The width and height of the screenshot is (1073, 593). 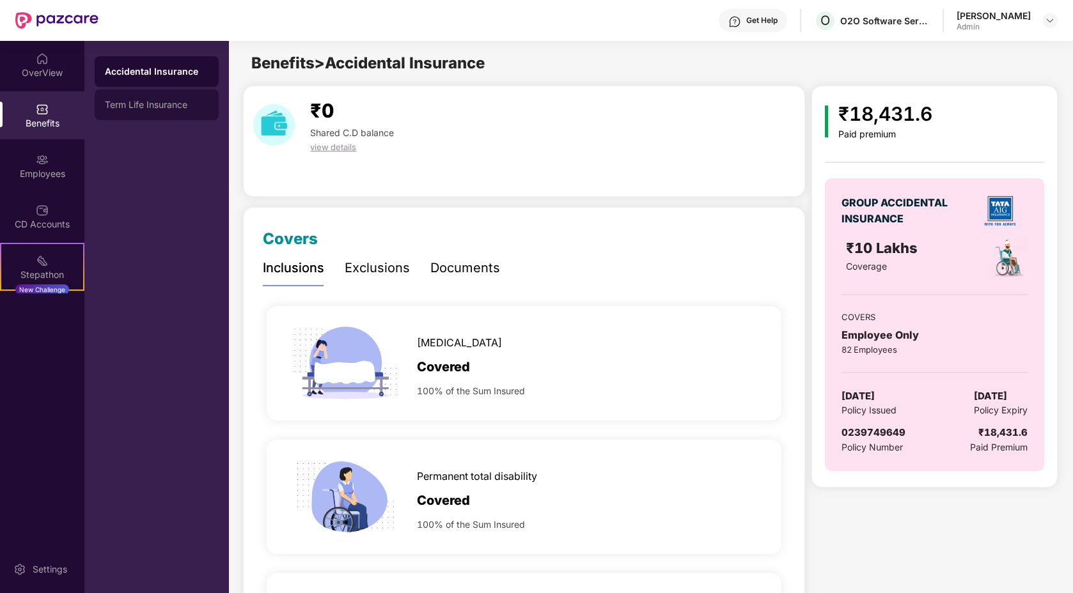 What do you see at coordinates (42, 160) in the screenshot?
I see `img: svg+xml;base64,PHN2ZyBpZD0iRW1wbG95ZWVzIiB4bWxucz0iaHR0cDovL3d3dy53My5vcmcvMjAwMC9zdmciIHdpZHRoPS...` at bounding box center [42, 160].